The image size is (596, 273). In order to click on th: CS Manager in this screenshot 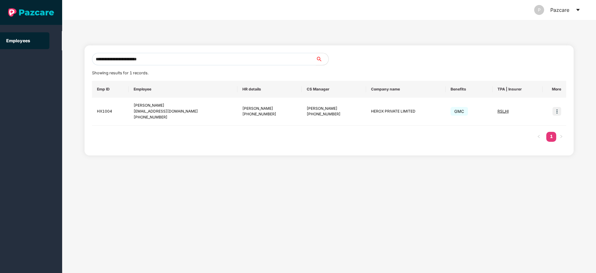, I will do `click(334, 89)`.